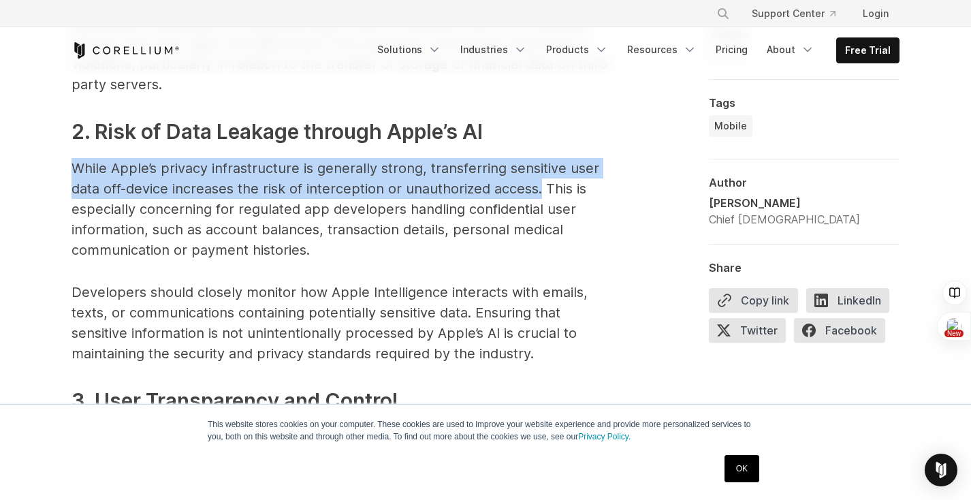 This screenshot has width=971, height=500. Describe the element at coordinates (840, 330) in the screenshot. I see `span: Facebook` at that location.